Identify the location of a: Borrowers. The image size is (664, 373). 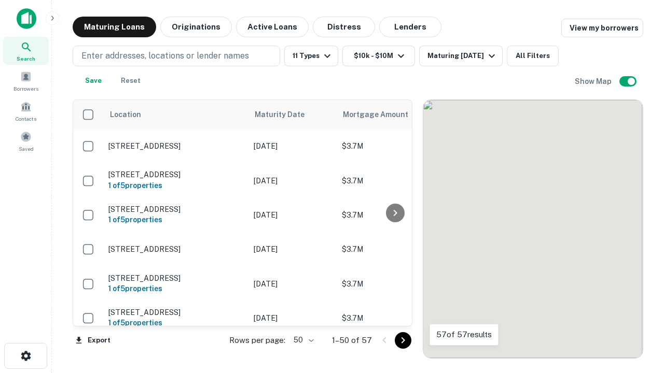
(26, 81).